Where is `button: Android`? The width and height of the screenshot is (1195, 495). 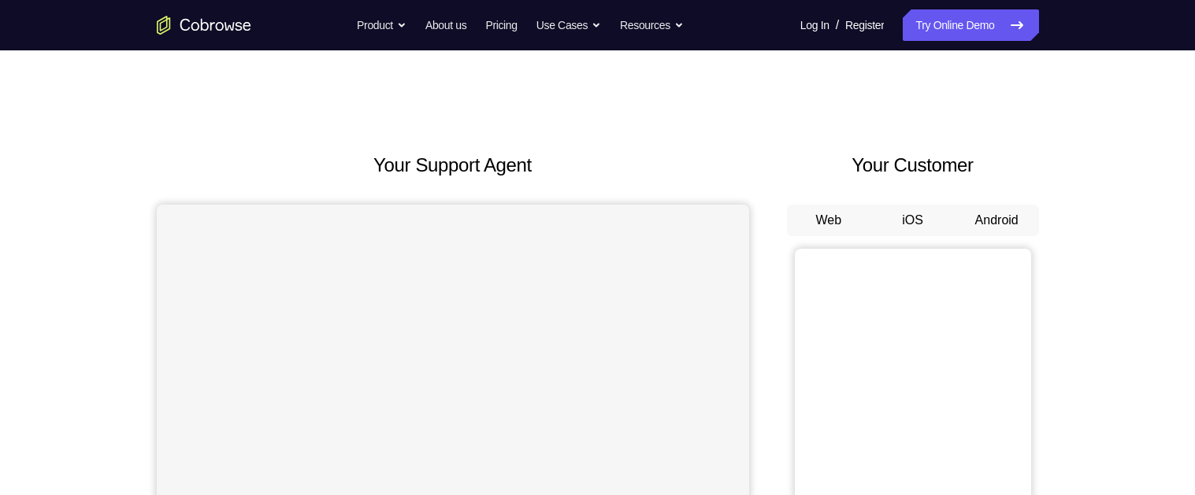 button: Android is located at coordinates (996, 221).